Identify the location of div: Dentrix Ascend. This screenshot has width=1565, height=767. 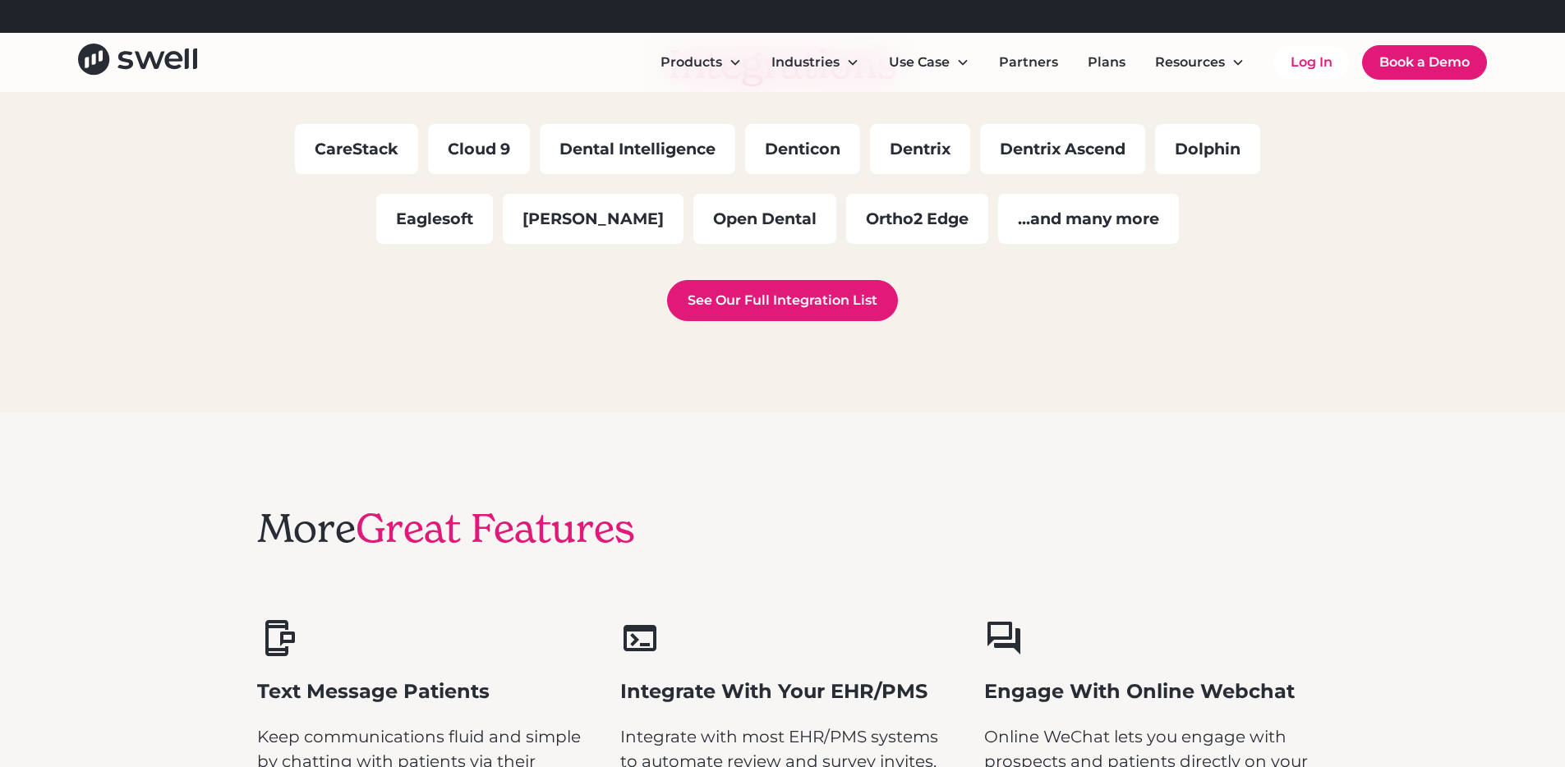
(1062, 149).